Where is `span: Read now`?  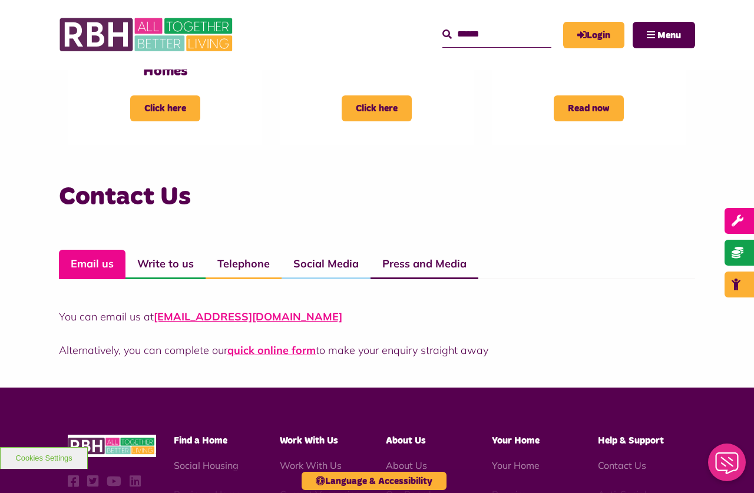
span: Read now is located at coordinates (588, 108).